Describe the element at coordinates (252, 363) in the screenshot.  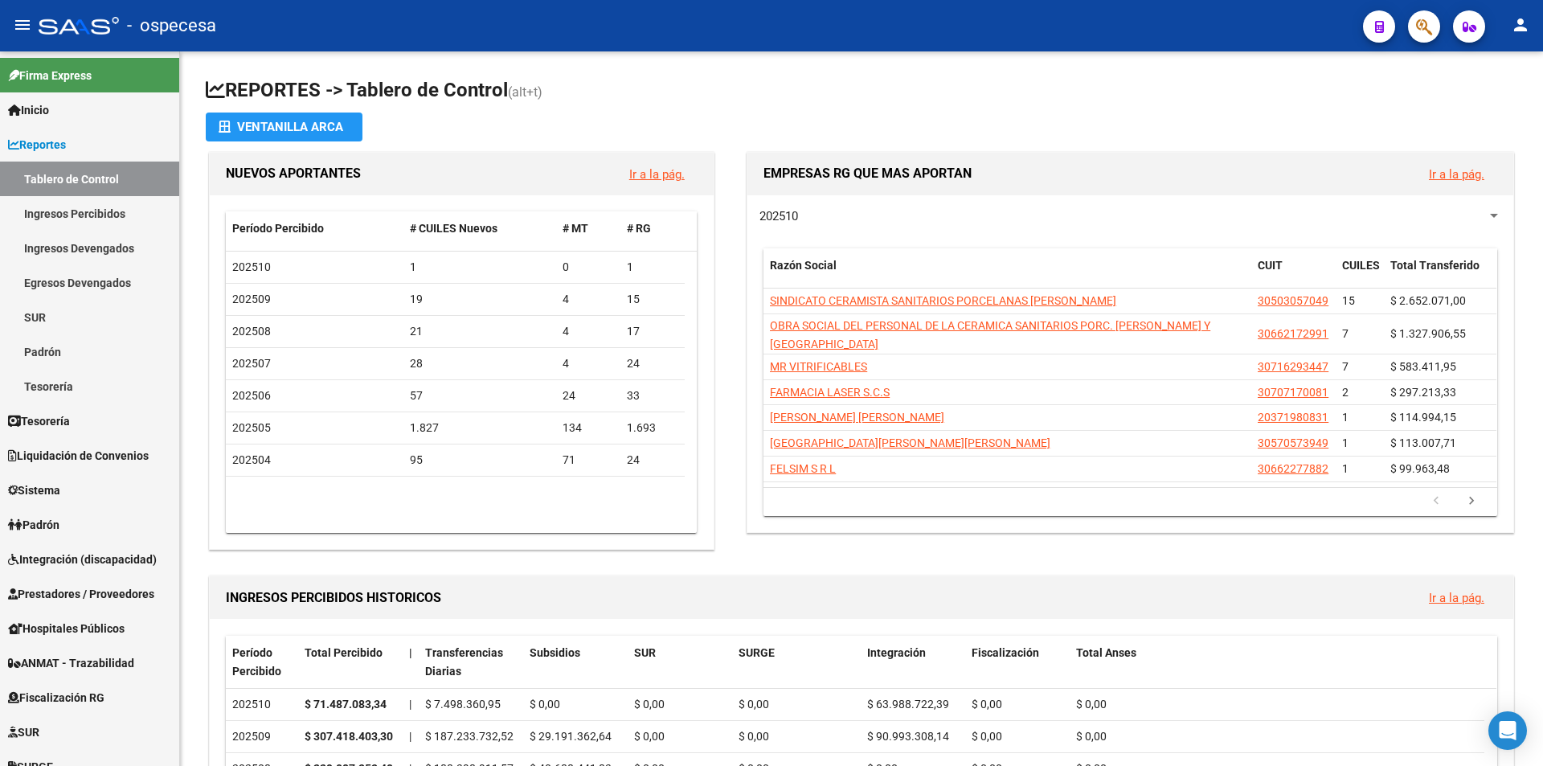
I see `span: 202507` at that location.